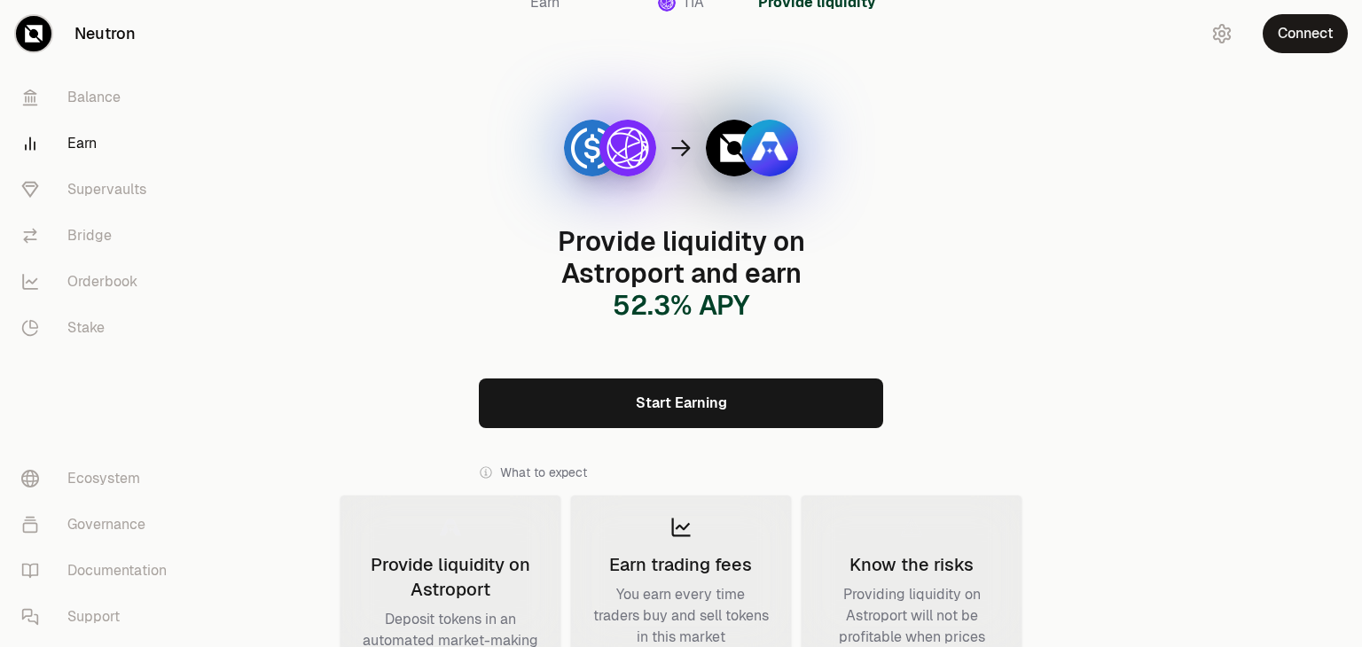 The width and height of the screenshot is (1362, 647). I want to click on a: Start Earning, so click(681, 403).